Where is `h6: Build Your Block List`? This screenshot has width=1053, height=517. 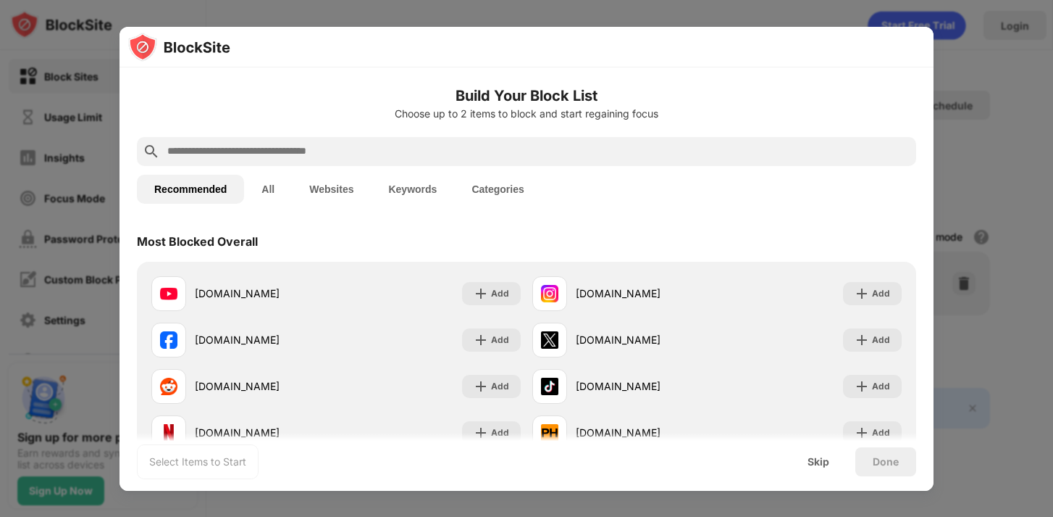
h6: Build Your Block List is located at coordinates (527, 96).